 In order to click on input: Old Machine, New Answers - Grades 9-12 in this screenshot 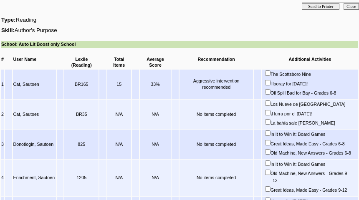, I will do `click(268, 172)`.